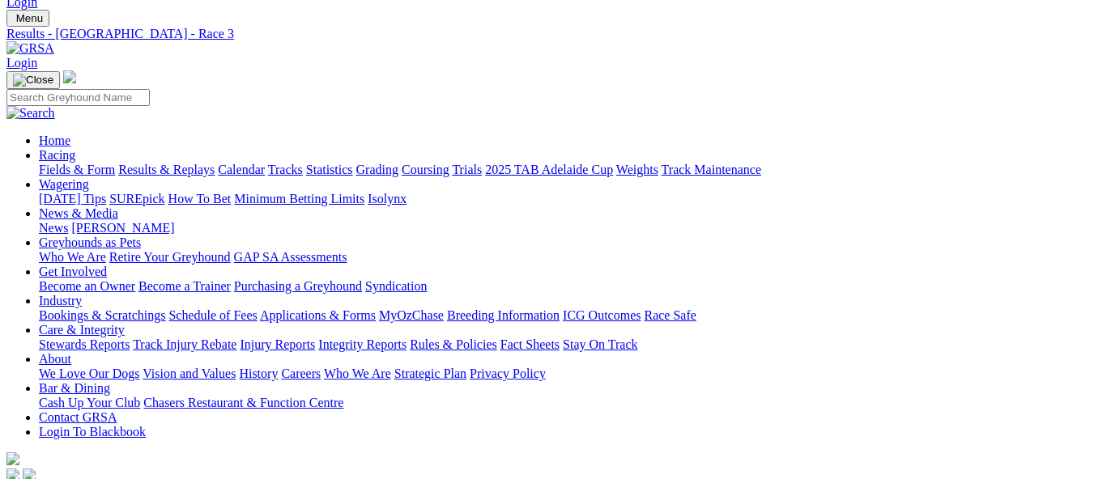  What do you see at coordinates (387, 198) in the screenshot?
I see `a: Isolynx` at bounding box center [387, 198].